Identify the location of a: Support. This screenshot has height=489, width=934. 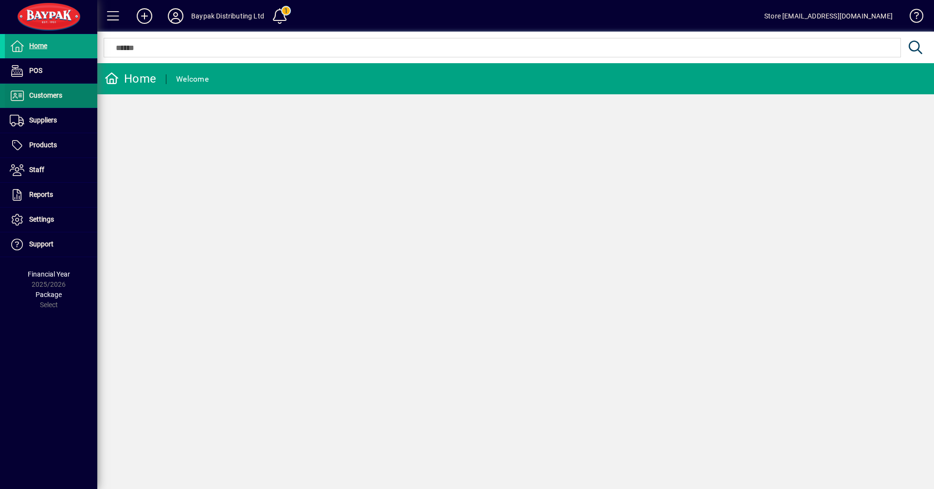
(51, 245).